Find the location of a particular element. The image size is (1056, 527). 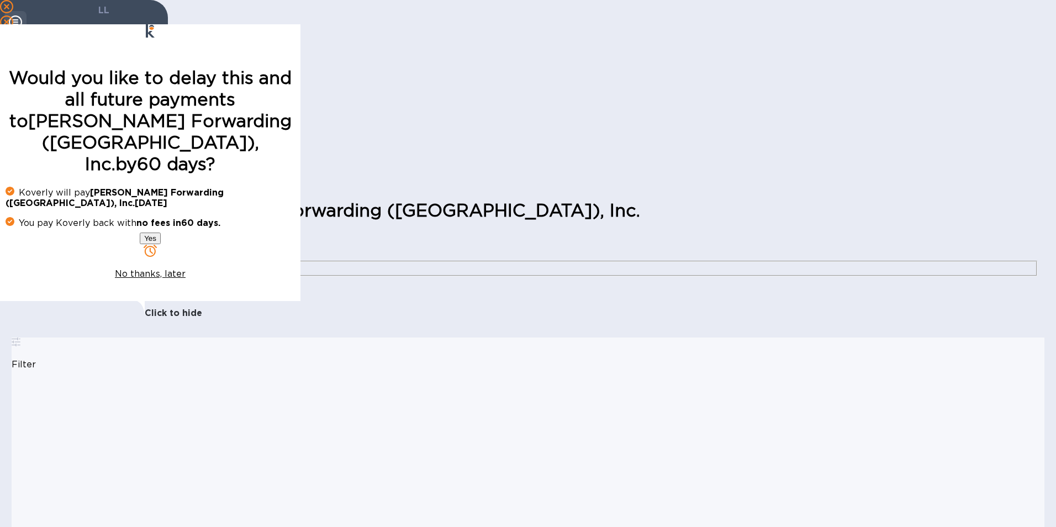

b: no fees in 60 days . is located at coordinates (178, 223).